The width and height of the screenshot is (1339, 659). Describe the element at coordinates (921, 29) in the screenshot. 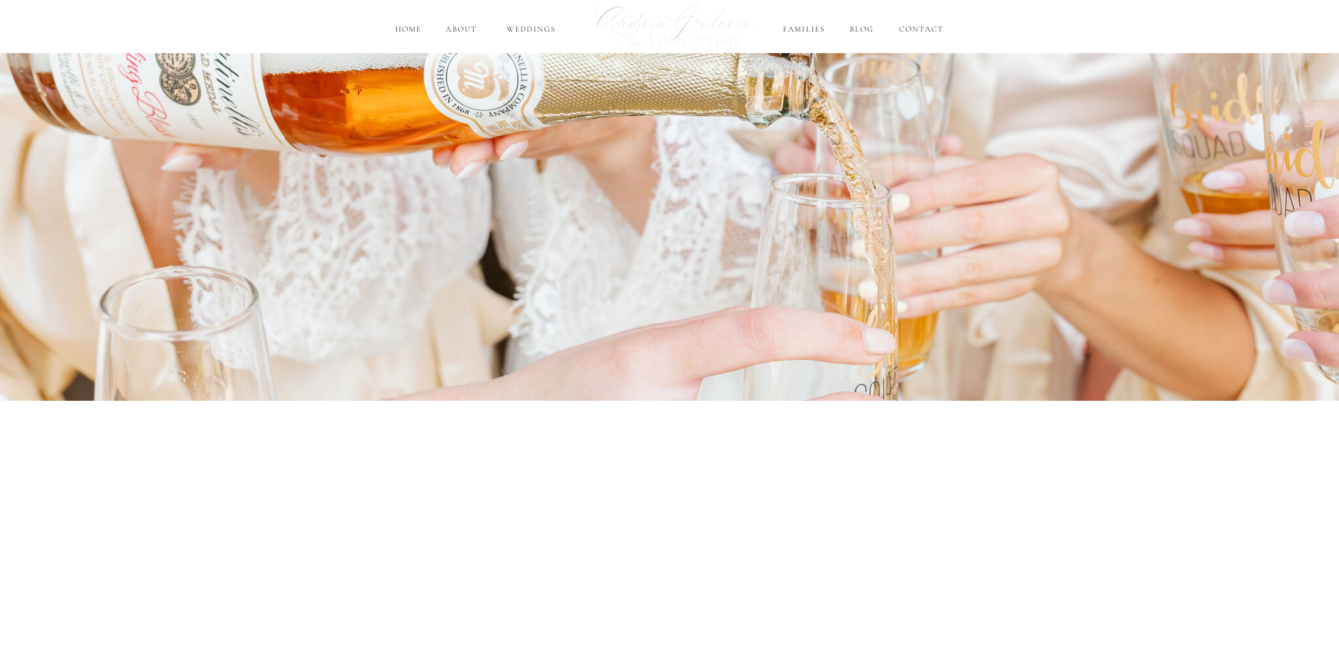

I see `nav: Contact` at that location.